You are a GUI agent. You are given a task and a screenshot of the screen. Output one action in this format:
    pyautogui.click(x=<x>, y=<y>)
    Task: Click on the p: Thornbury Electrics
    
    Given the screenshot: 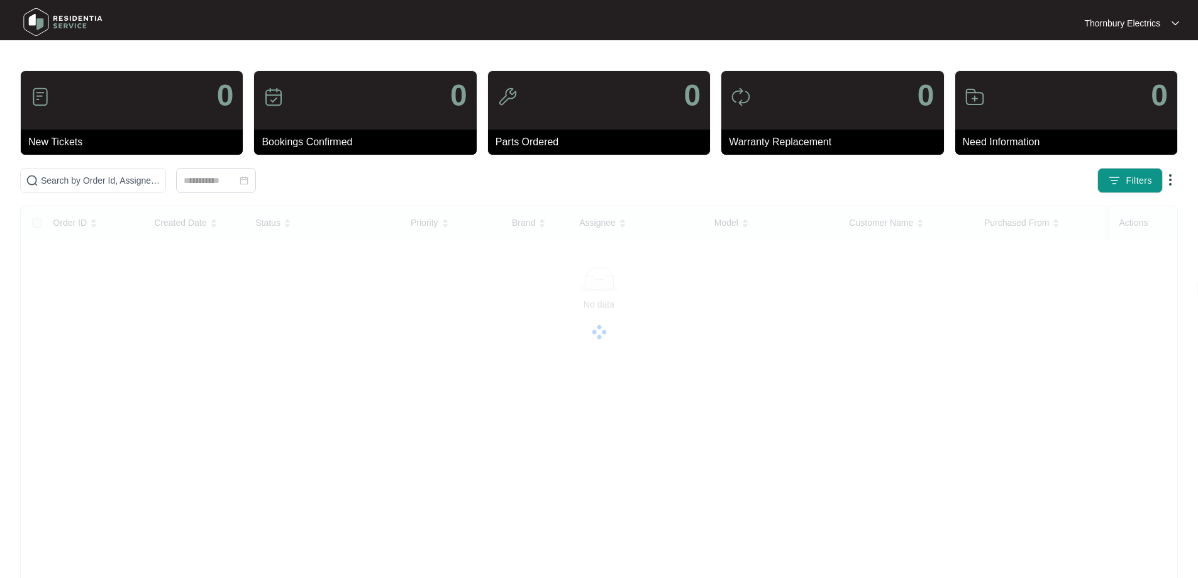 What is the action you would take?
    pyautogui.click(x=1122, y=23)
    